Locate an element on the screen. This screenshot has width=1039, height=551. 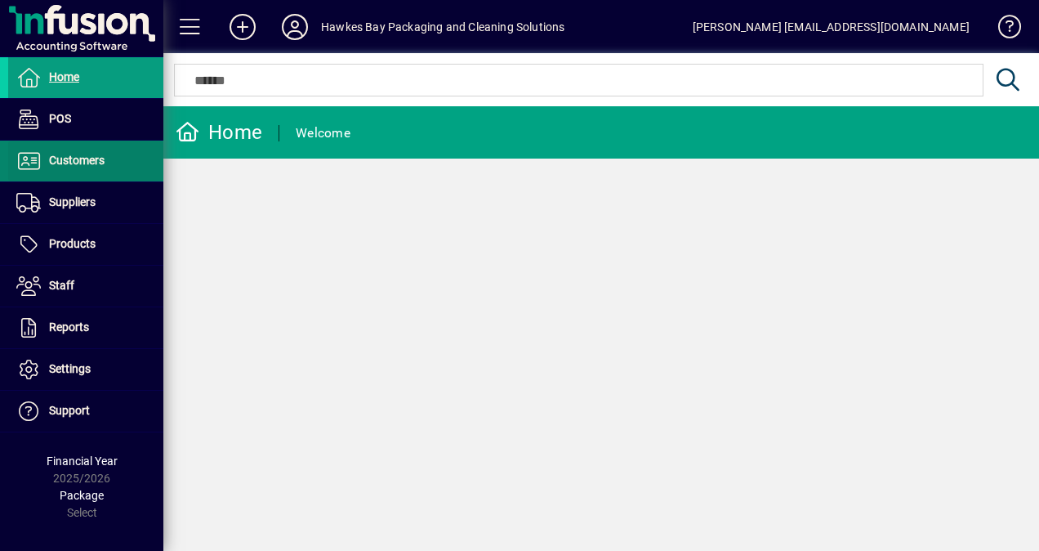
div: Home is located at coordinates (219, 132).